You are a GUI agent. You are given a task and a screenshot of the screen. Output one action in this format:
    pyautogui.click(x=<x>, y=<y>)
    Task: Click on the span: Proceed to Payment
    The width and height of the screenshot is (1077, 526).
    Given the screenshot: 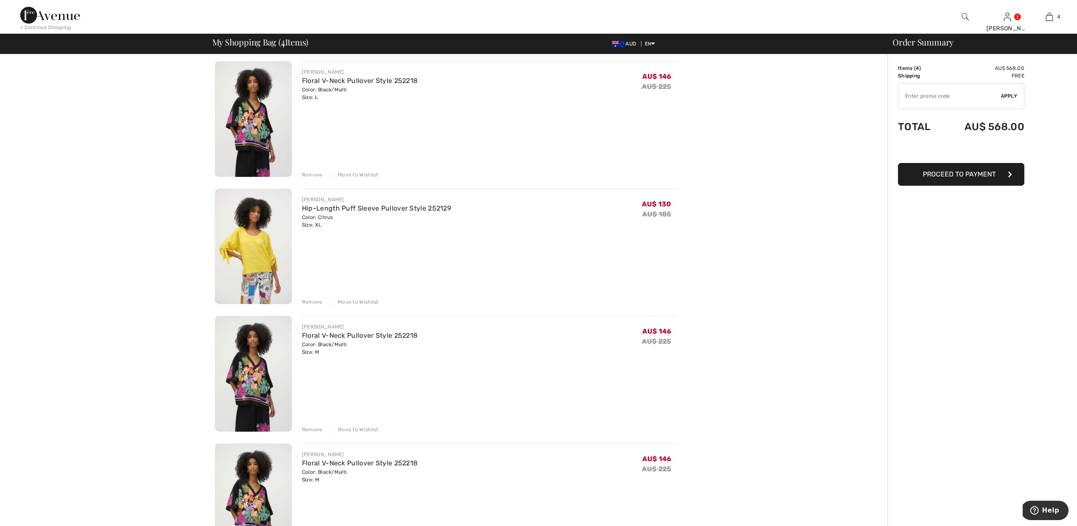 What is the action you would take?
    pyautogui.click(x=959, y=174)
    